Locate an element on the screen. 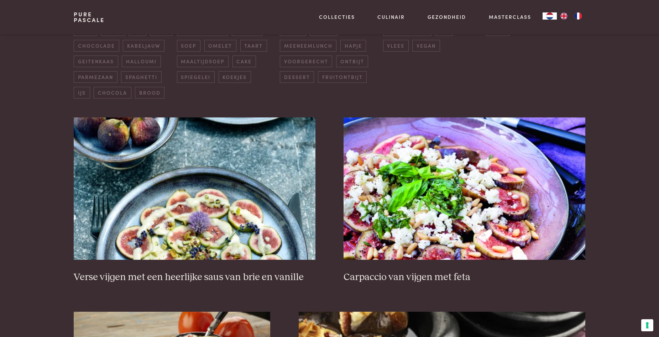  span: cake is located at coordinates (244, 61).